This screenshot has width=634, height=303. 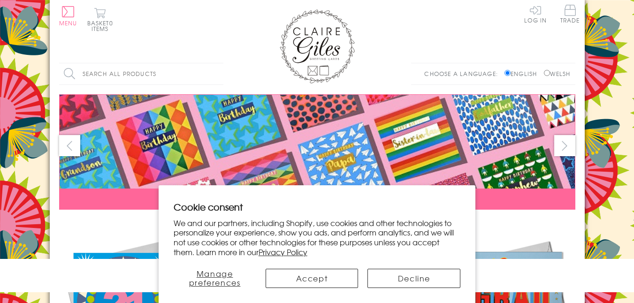 I want to click on button: Manage preferences, so click(x=215, y=278).